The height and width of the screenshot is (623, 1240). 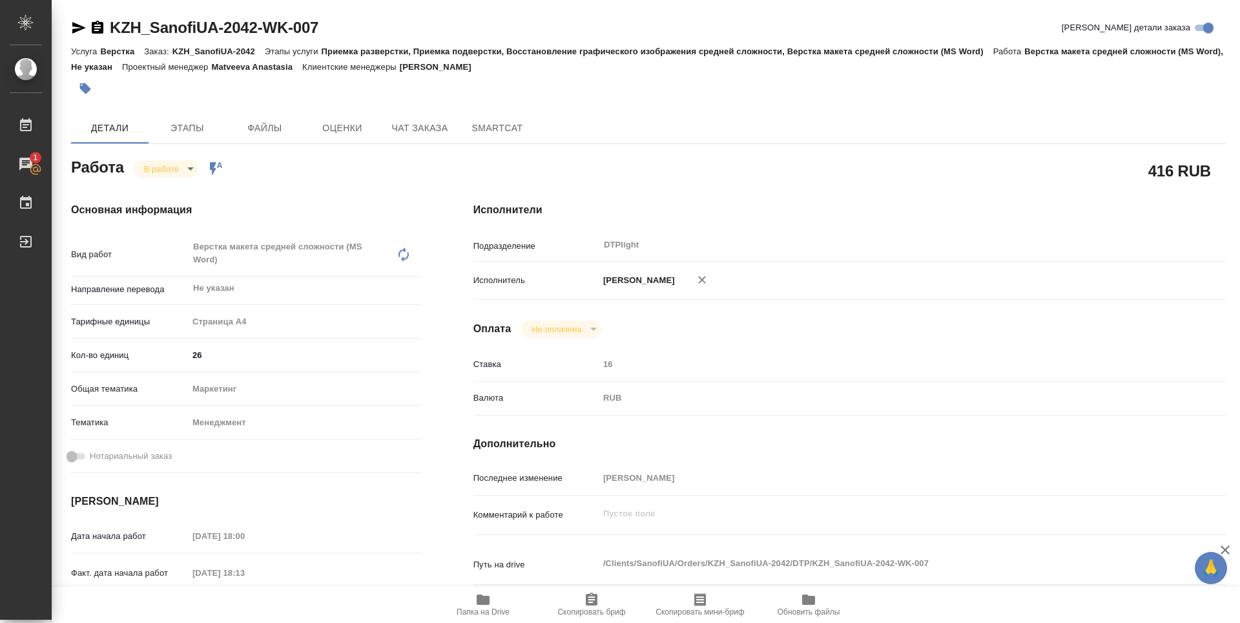 What do you see at coordinates (536, 246) in the screenshot?
I see `p: Подразделение` at bounding box center [536, 246].